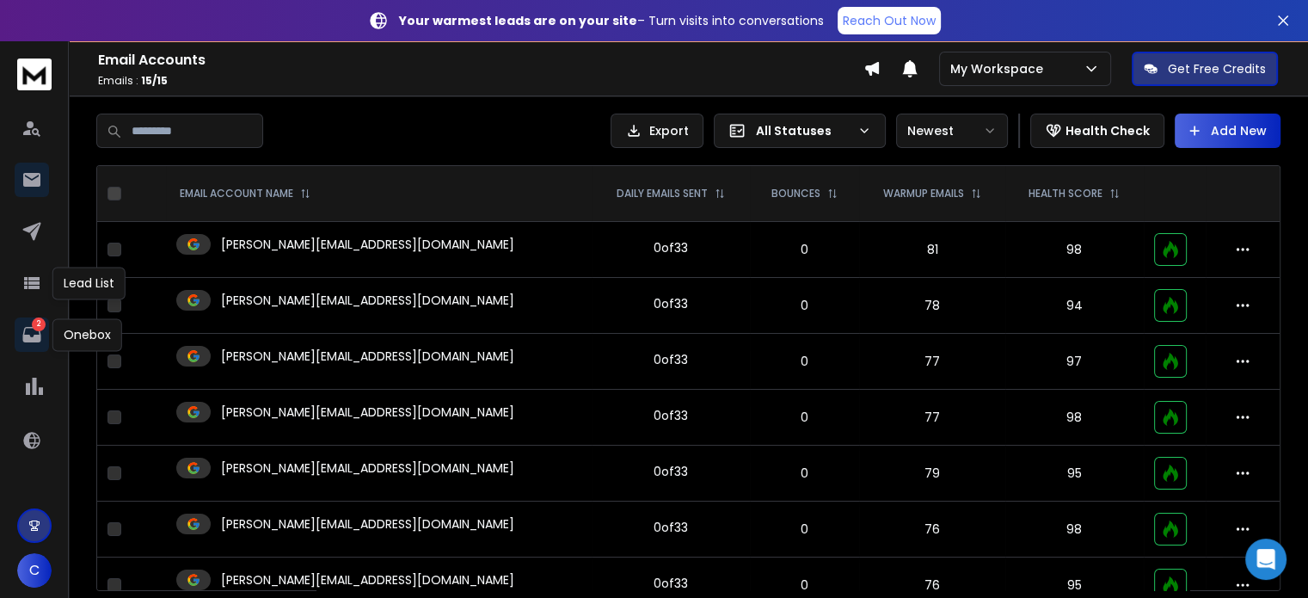 This screenshot has height=598, width=1308. Describe the element at coordinates (657, 131) in the screenshot. I see `button: Export` at that location.